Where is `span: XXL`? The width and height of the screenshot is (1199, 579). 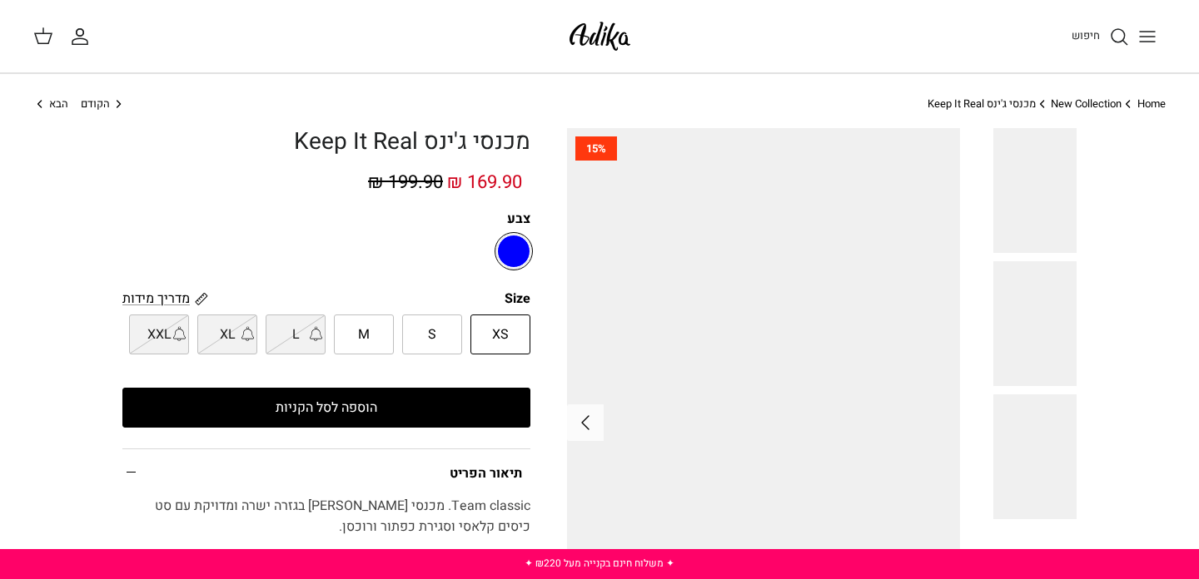 span: XXL is located at coordinates (159, 335).